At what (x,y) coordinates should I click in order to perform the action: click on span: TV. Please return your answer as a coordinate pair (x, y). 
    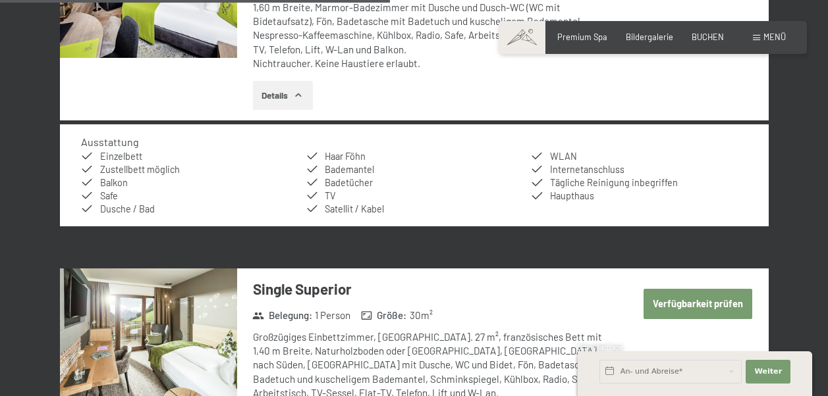
    Looking at the image, I should click on (330, 196).